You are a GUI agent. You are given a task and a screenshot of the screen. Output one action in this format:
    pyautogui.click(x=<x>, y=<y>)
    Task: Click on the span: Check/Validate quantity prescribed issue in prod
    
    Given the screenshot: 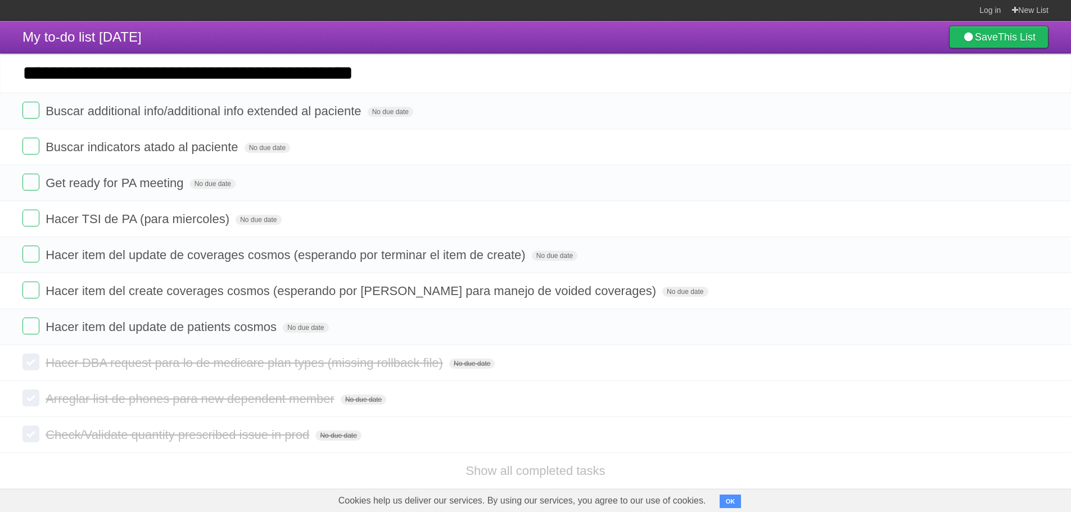 What is the action you would take?
    pyautogui.click(x=179, y=435)
    